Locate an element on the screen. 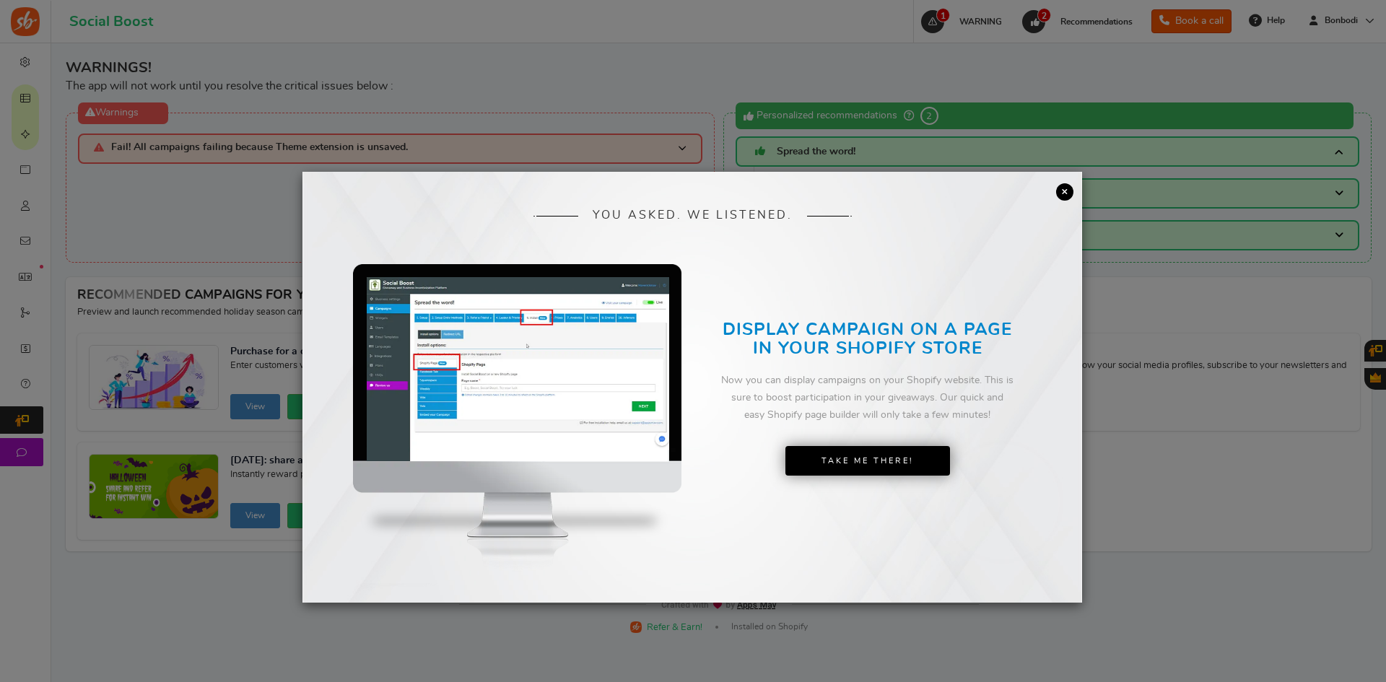 This screenshot has width=1386, height=682. a: Take Me There! is located at coordinates (868, 461).